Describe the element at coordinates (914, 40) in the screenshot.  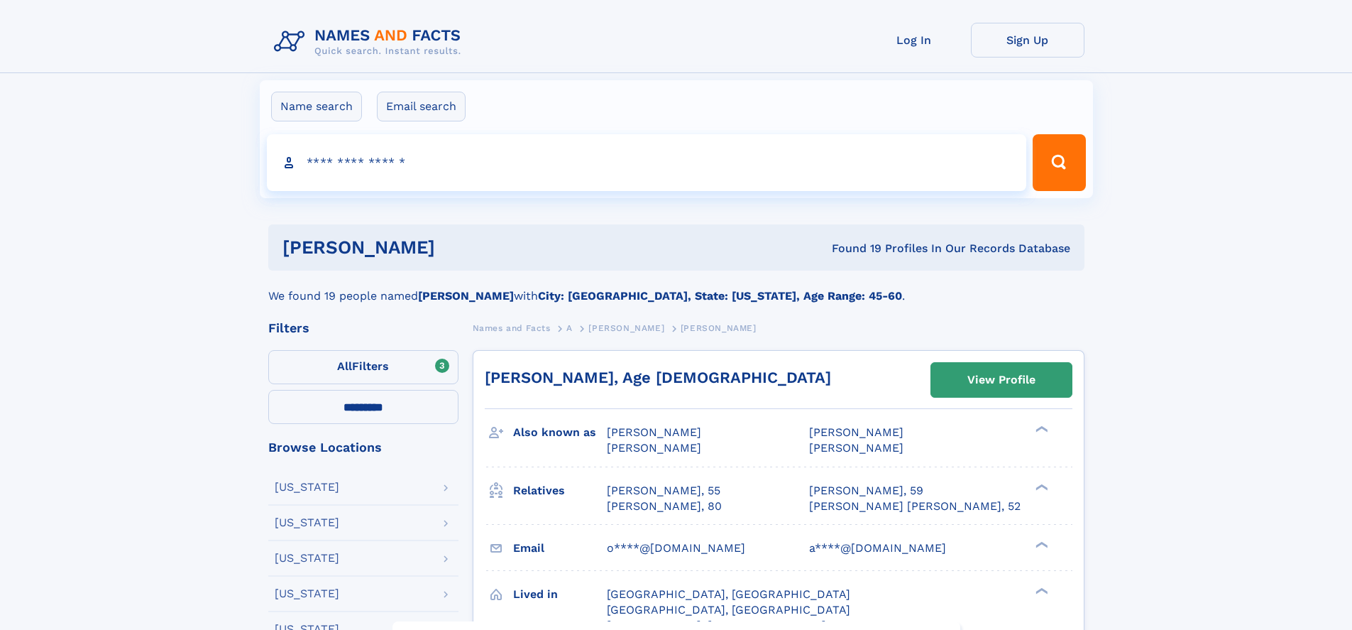
I see `a: Log In` at that location.